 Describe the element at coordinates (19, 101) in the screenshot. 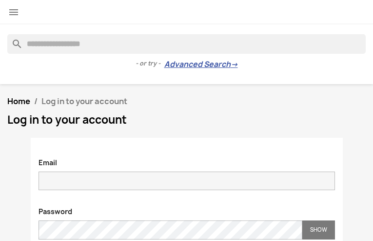

I see `span: Home` at that location.